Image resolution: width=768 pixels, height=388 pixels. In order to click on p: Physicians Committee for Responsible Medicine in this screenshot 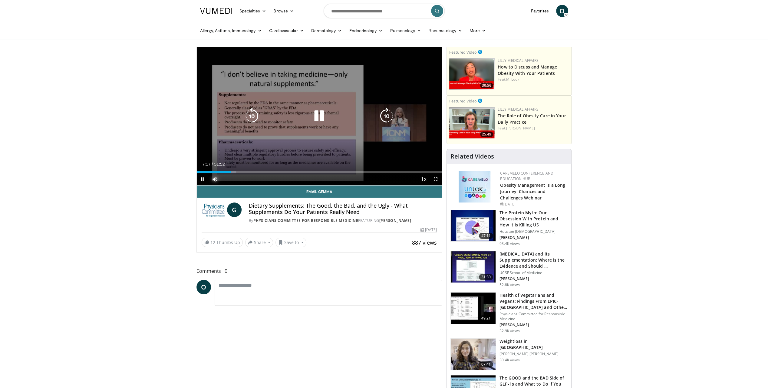, I will do `click(533, 316)`.